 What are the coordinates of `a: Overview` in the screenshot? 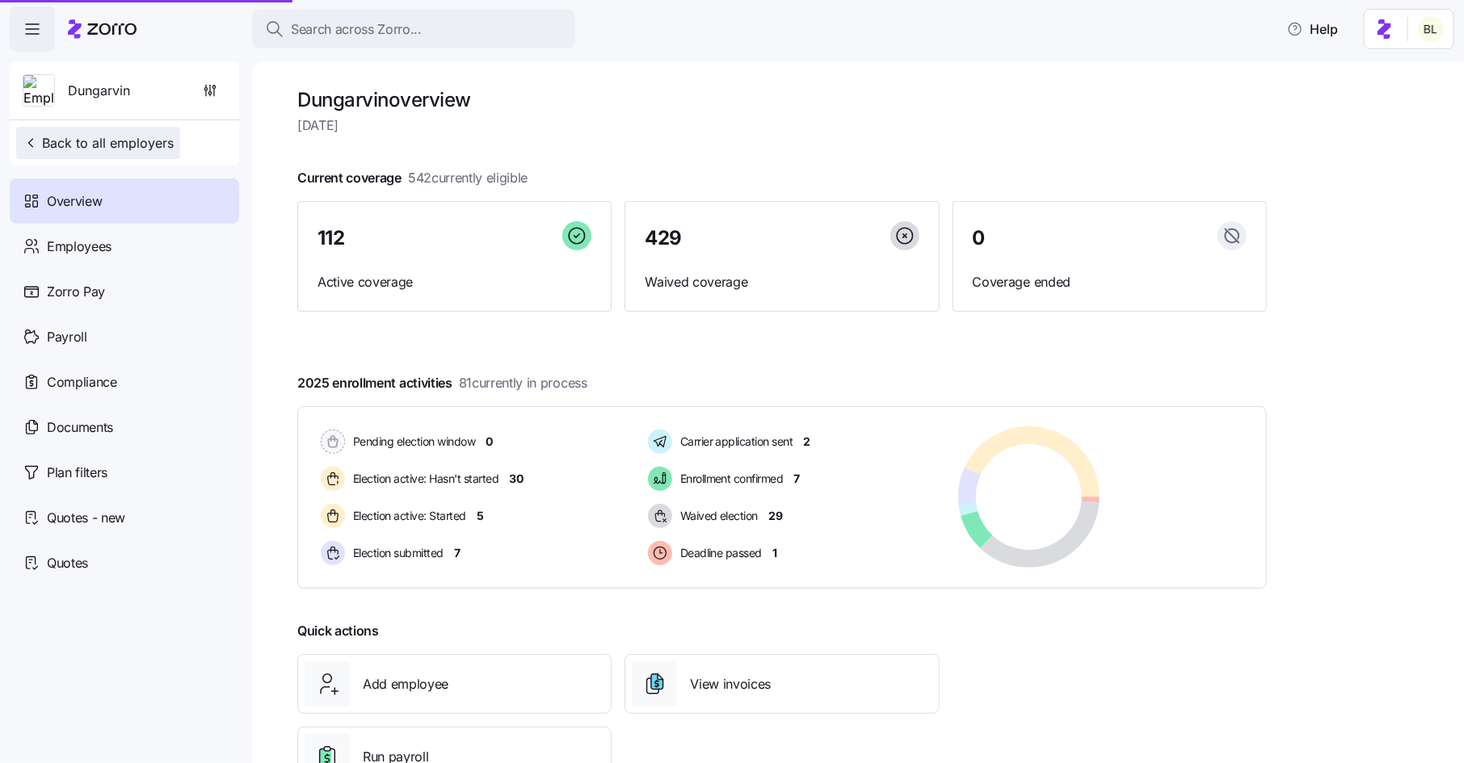 It's located at (124, 201).